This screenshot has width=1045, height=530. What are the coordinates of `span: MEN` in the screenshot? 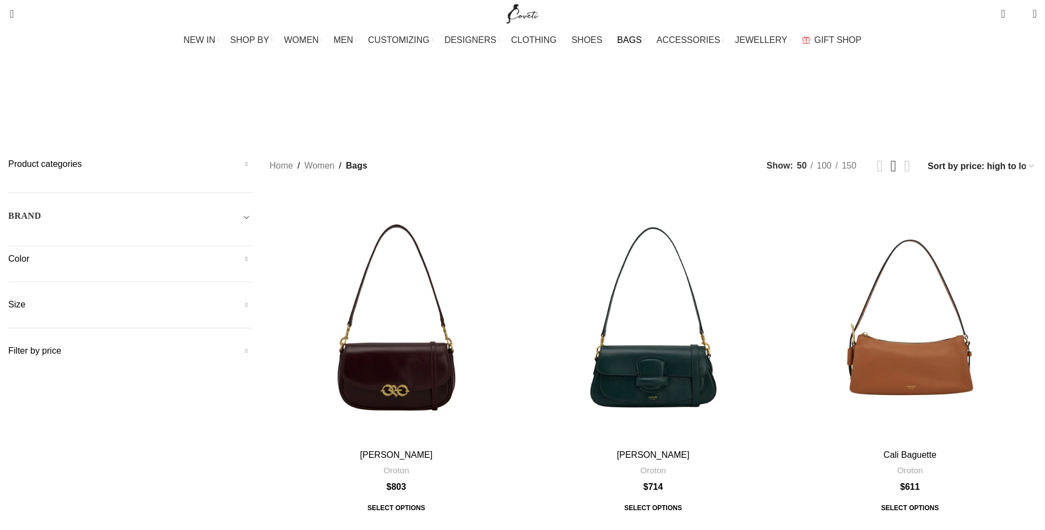 It's located at (344, 40).